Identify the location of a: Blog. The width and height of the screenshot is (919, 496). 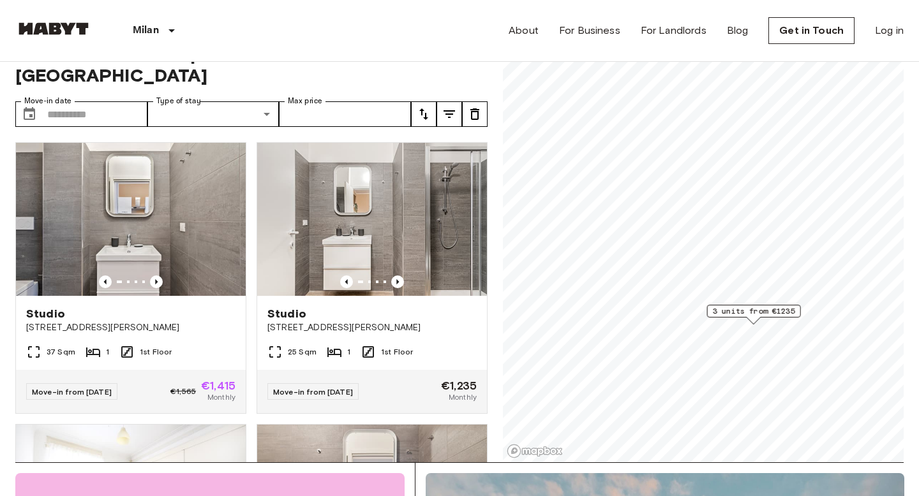
(738, 31).